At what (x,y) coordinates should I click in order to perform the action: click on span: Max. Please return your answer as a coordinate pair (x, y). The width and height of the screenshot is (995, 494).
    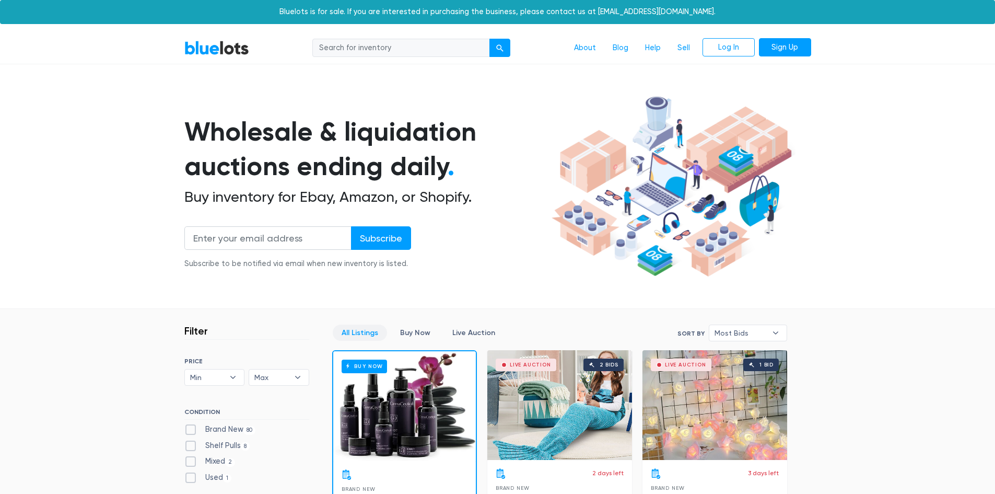
    Looking at the image, I should click on (272, 377).